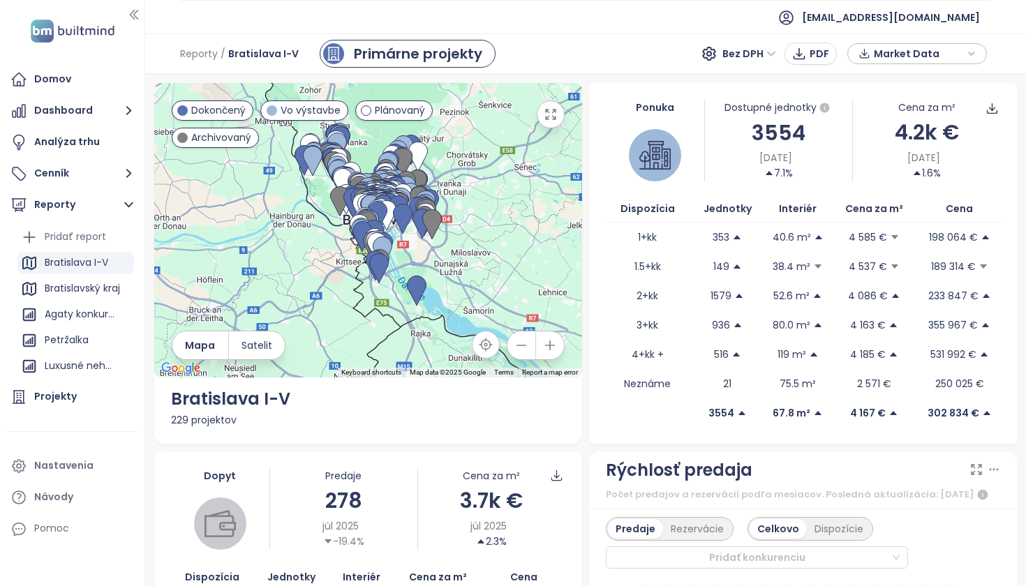 The width and height of the screenshot is (1026, 586). Describe the element at coordinates (220, 523) in the screenshot. I see `img: wallet` at that location.